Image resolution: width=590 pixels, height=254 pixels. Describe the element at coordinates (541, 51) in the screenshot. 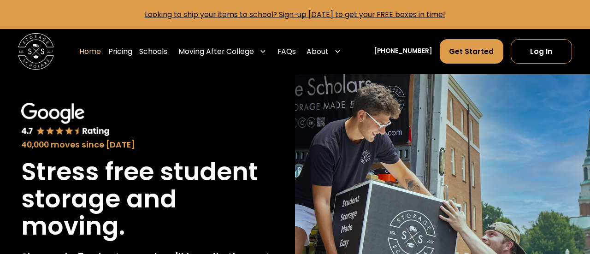

I see `a: Log In` at that location.